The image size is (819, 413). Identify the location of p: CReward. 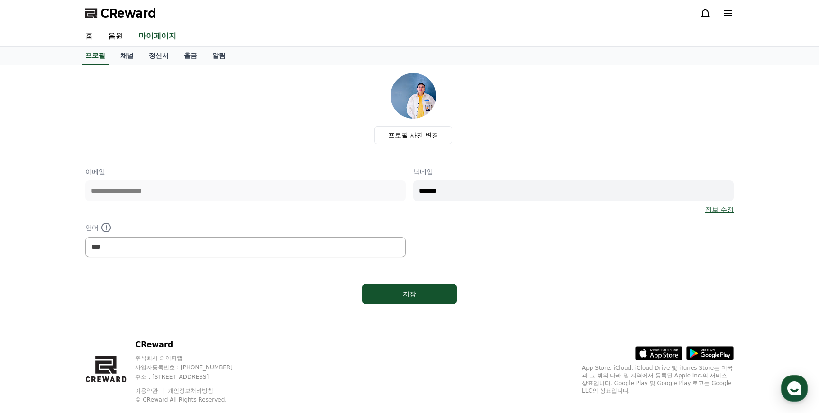
(193, 345).